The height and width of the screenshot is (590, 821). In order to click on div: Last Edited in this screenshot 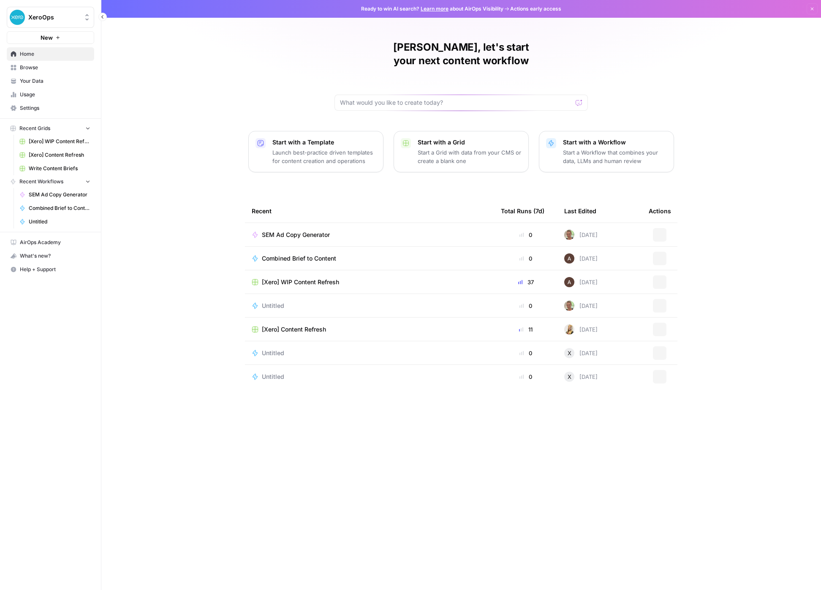, I will do `click(580, 211)`.